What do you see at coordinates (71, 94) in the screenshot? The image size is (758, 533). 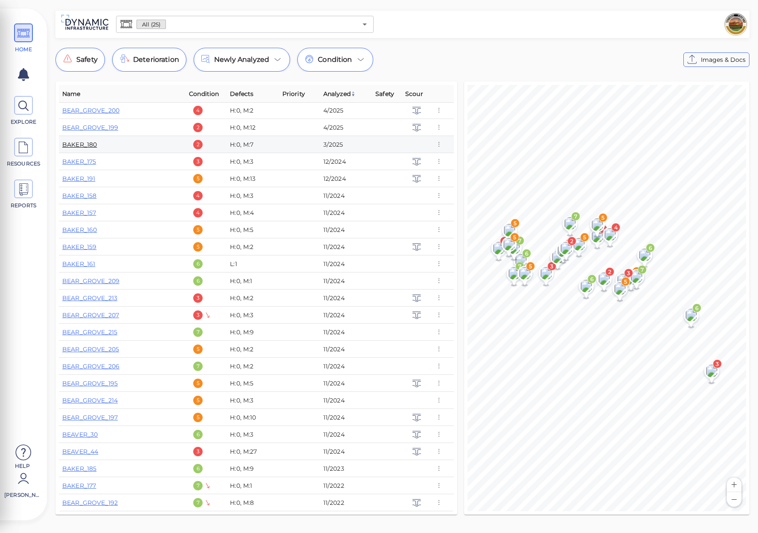 I see `span: Name` at bounding box center [71, 94].